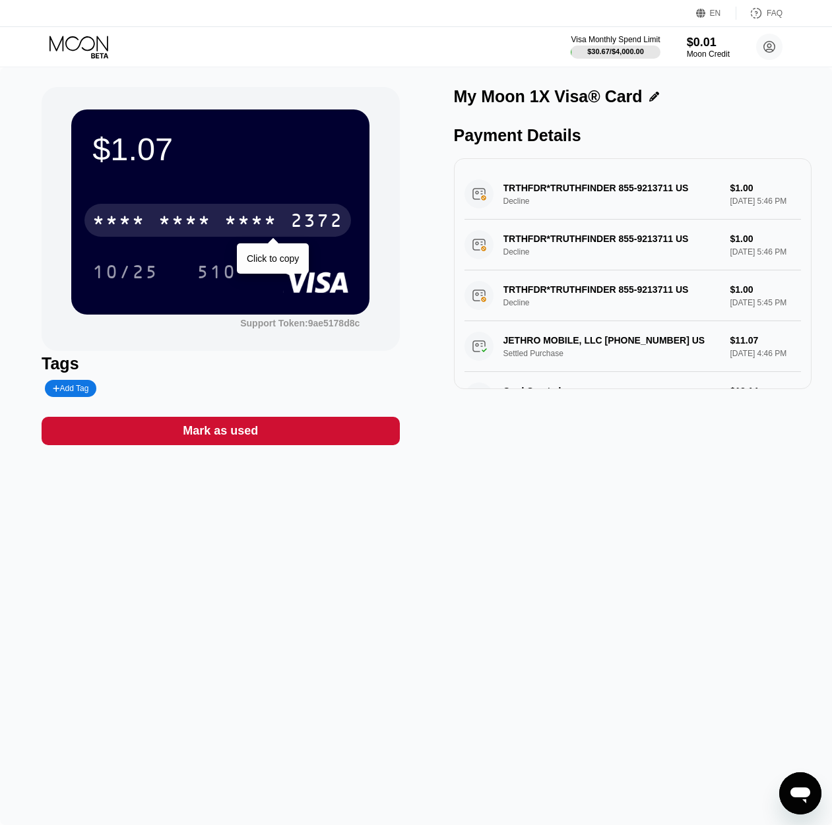 This screenshot has height=825, width=832. What do you see at coordinates (317, 222) in the screenshot?
I see `div: 2372` at bounding box center [317, 222].